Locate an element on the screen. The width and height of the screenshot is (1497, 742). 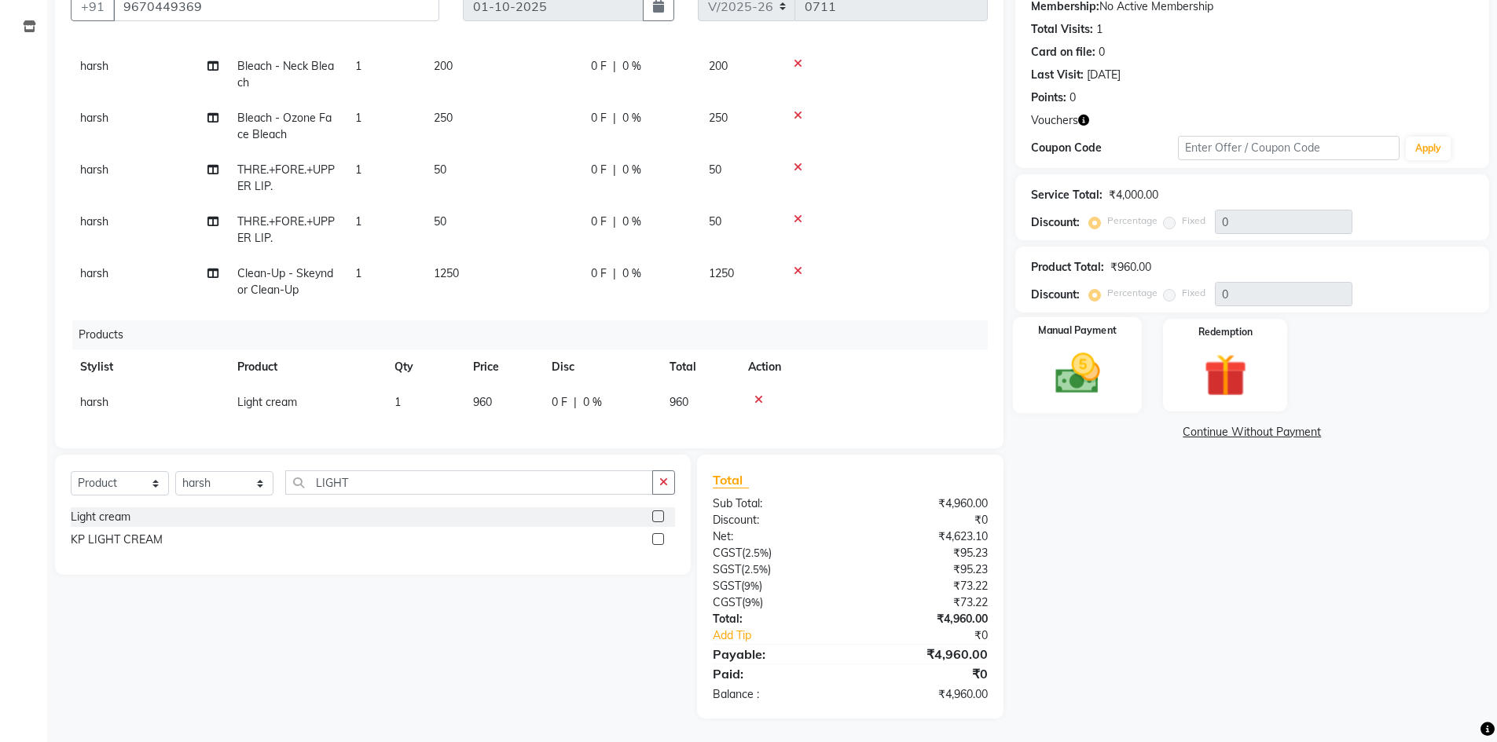
div: Payable: is located at coordinates (775, 654).